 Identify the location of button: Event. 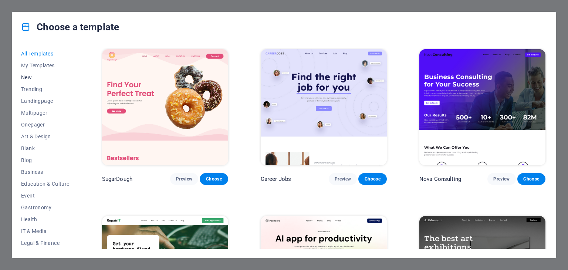
(45, 196).